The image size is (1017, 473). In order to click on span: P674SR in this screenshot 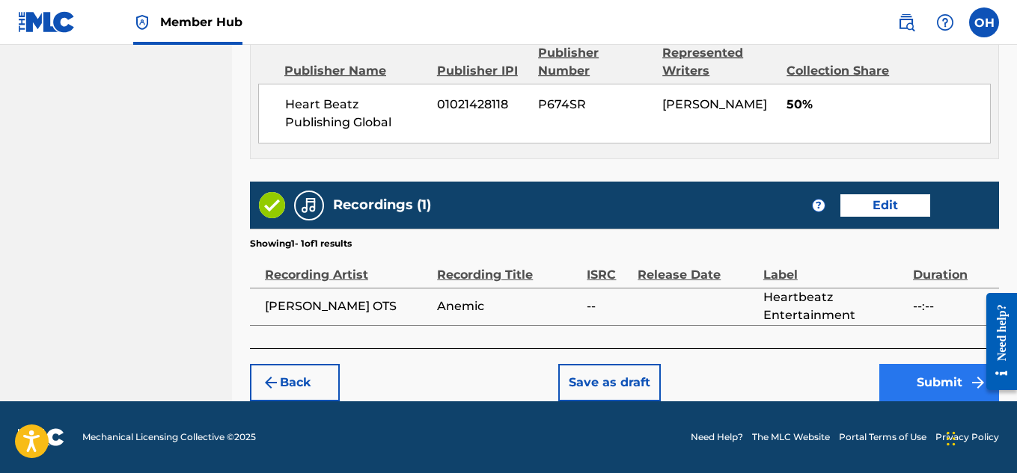, I will do `click(594, 105)`.